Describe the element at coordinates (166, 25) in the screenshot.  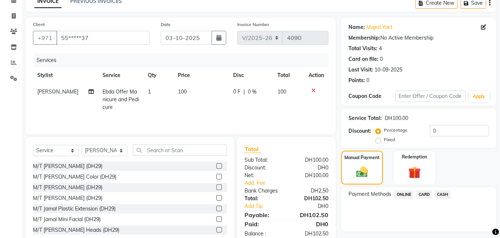
I see `label: Date` at that location.